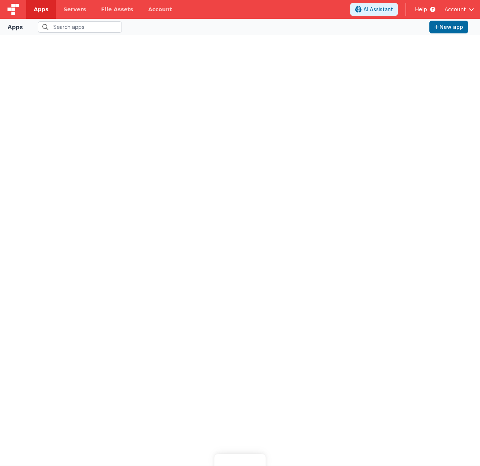 The height and width of the screenshot is (466, 480). Describe the element at coordinates (421, 9) in the screenshot. I see `span: Help` at that location.